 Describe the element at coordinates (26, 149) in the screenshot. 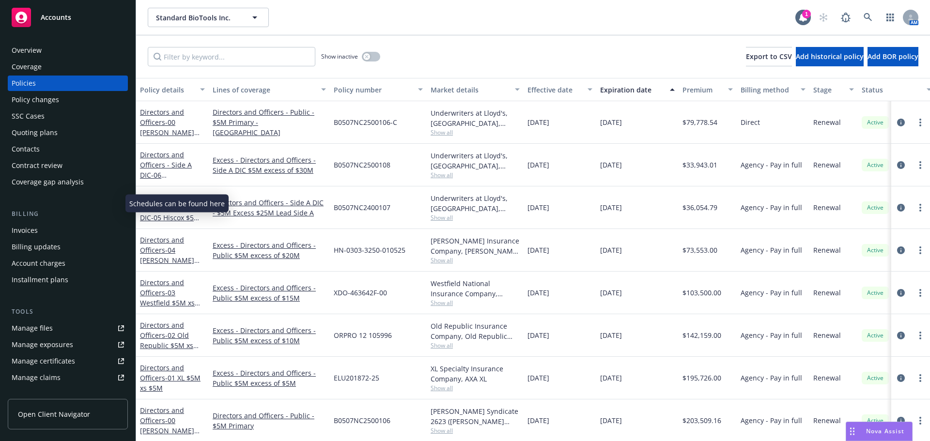

I see `div: Contacts` at that location.